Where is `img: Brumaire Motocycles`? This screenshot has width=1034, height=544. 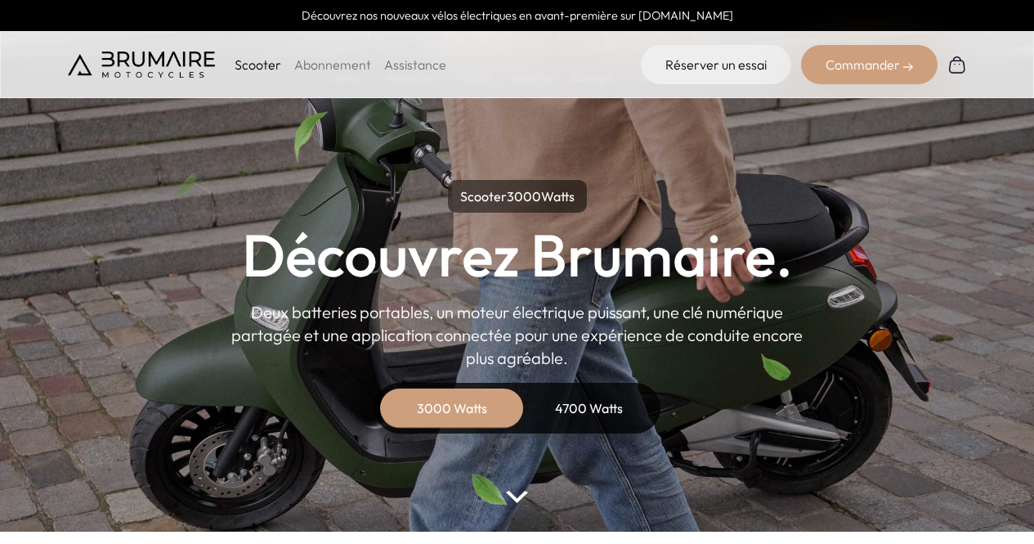
img: Brumaire Motocycles is located at coordinates (141, 65).